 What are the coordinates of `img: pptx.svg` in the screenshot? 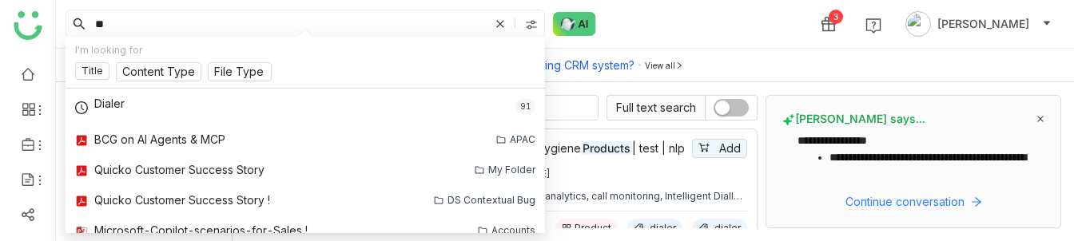 It's located at (82, 232).